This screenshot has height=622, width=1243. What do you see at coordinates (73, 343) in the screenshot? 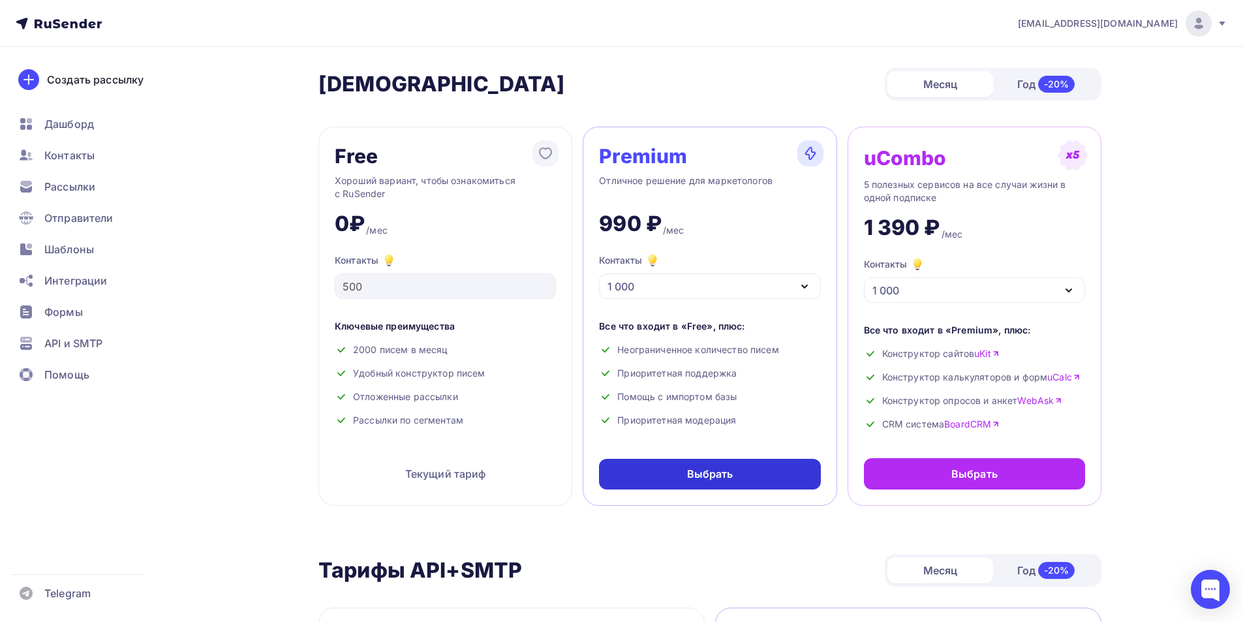
I see `span: API и SMTP` at bounding box center [73, 343].